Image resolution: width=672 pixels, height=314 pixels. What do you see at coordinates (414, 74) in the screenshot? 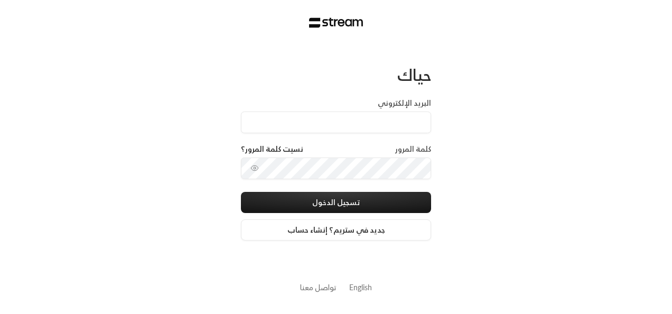
I see `span: حياك` at bounding box center [414, 74].